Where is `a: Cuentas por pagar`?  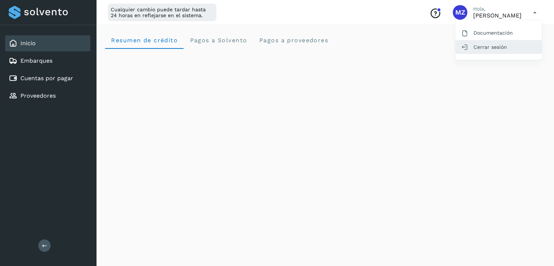 a: Cuentas por pagar is located at coordinates (47, 78).